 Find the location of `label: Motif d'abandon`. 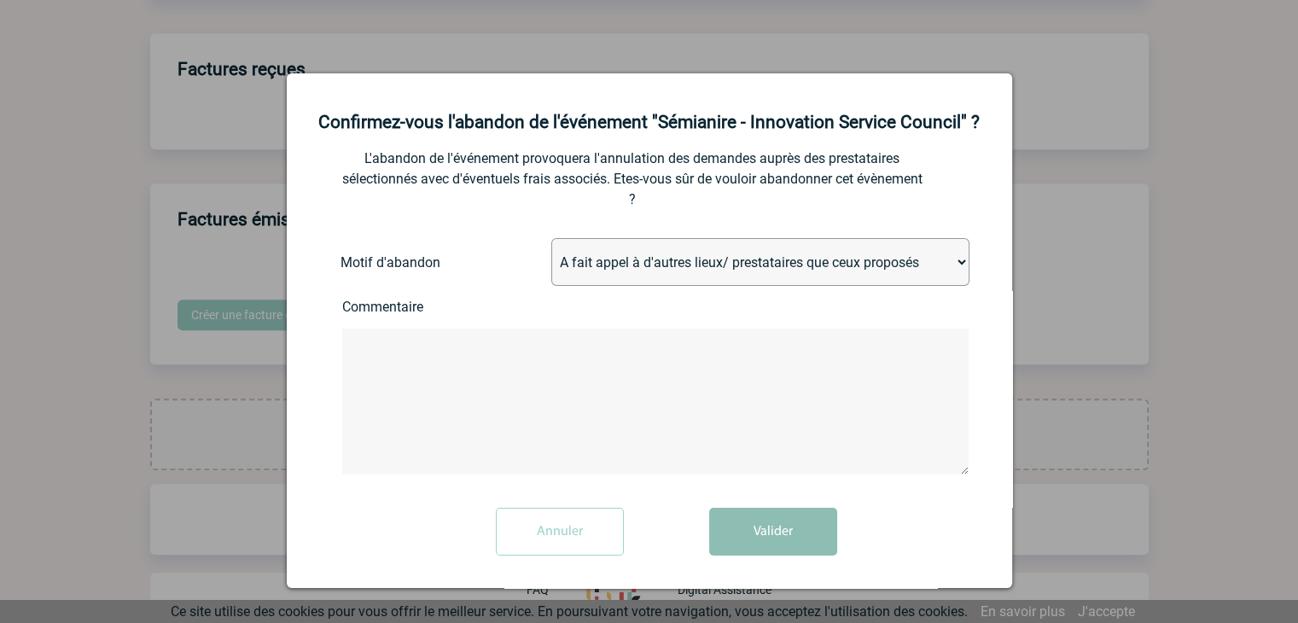

label: Motif d'abandon is located at coordinates (406, 262).